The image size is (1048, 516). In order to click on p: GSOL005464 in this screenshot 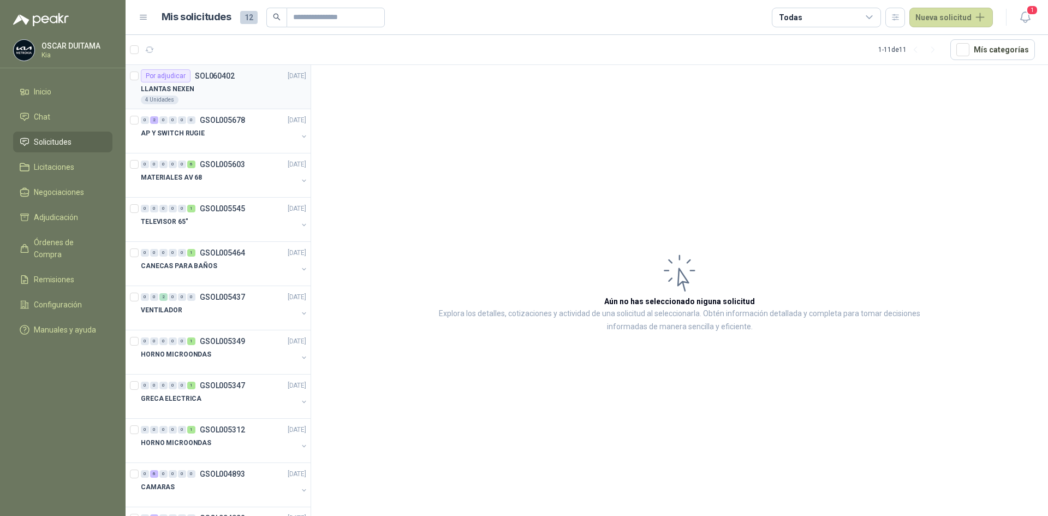, I will do `click(222, 253)`.